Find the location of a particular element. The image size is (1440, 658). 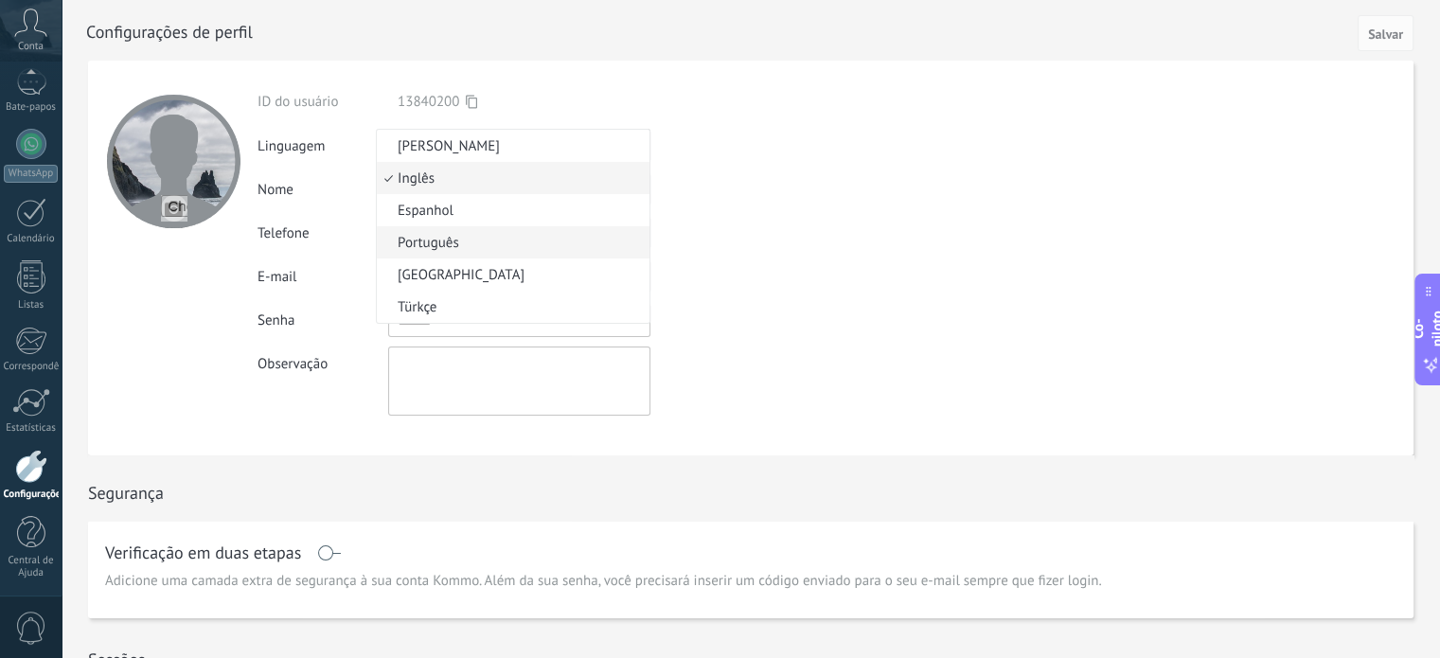

font: 13840200 is located at coordinates (428, 101).